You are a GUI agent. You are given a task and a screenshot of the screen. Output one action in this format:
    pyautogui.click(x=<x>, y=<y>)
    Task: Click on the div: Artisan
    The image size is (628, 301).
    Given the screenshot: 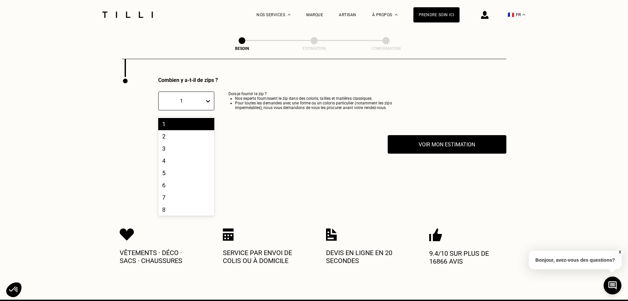 What is the action you would take?
    pyautogui.click(x=348, y=15)
    